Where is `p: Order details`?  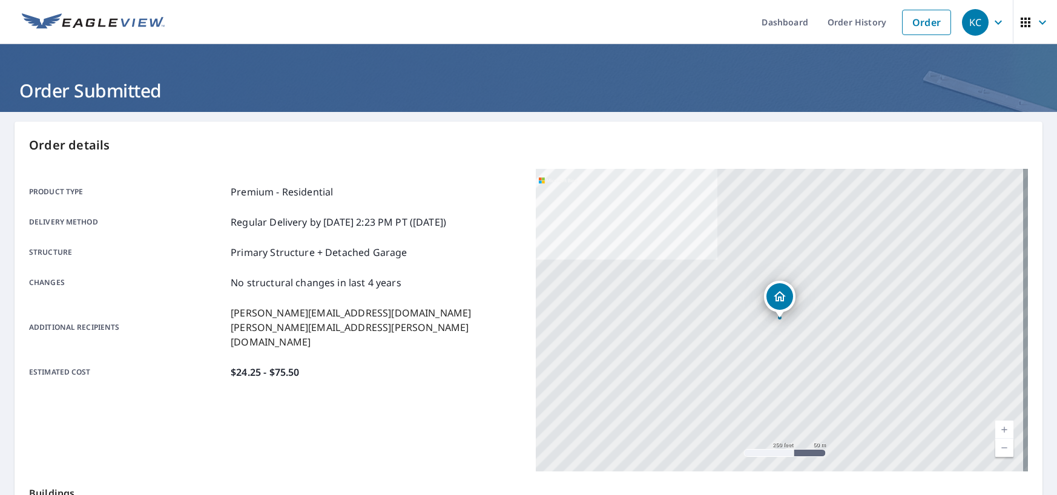
p: Order details is located at coordinates (528, 145).